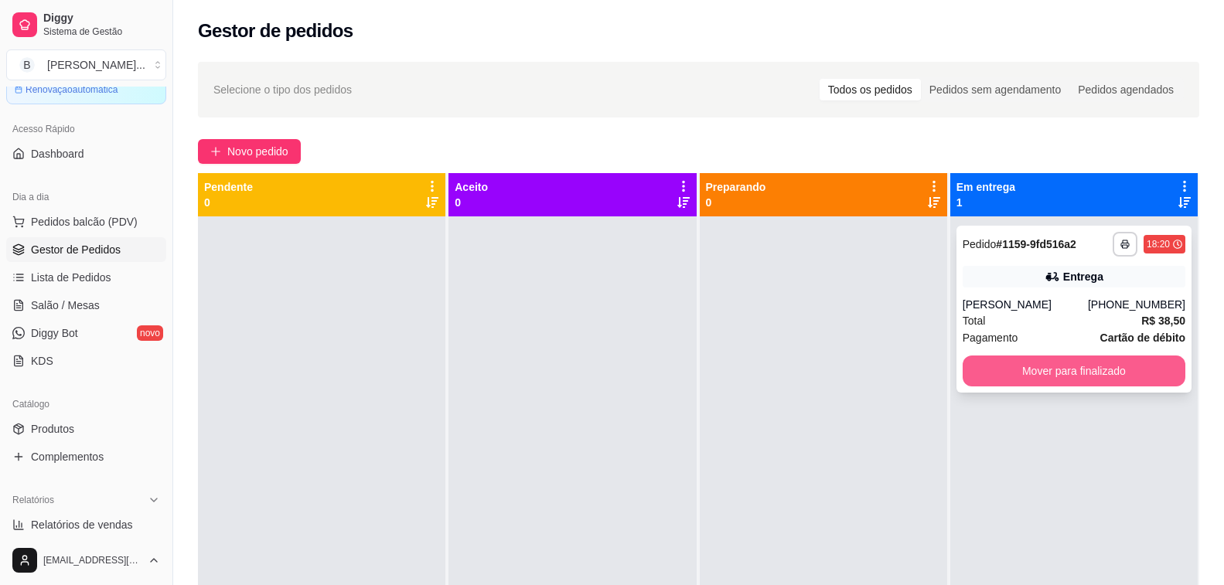  Describe the element at coordinates (86, 404) in the screenshot. I see `div: Catálogo` at that location.